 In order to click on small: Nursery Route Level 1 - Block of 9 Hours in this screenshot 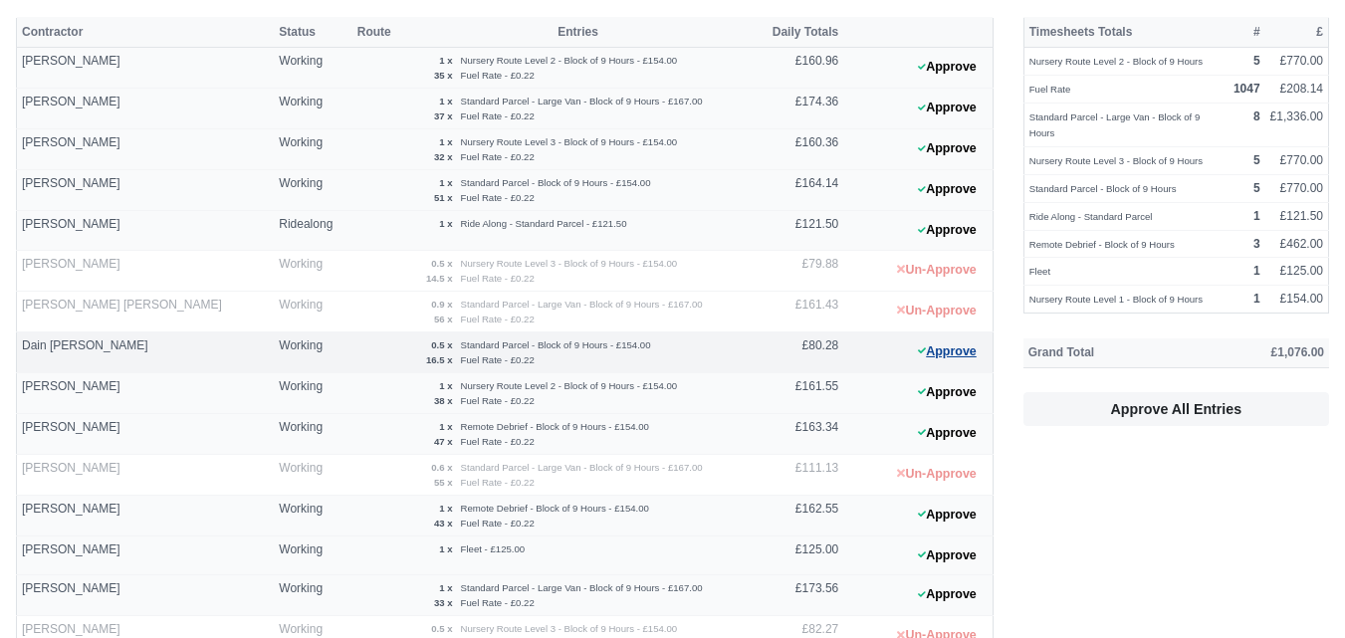, I will do `click(1116, 299)`.